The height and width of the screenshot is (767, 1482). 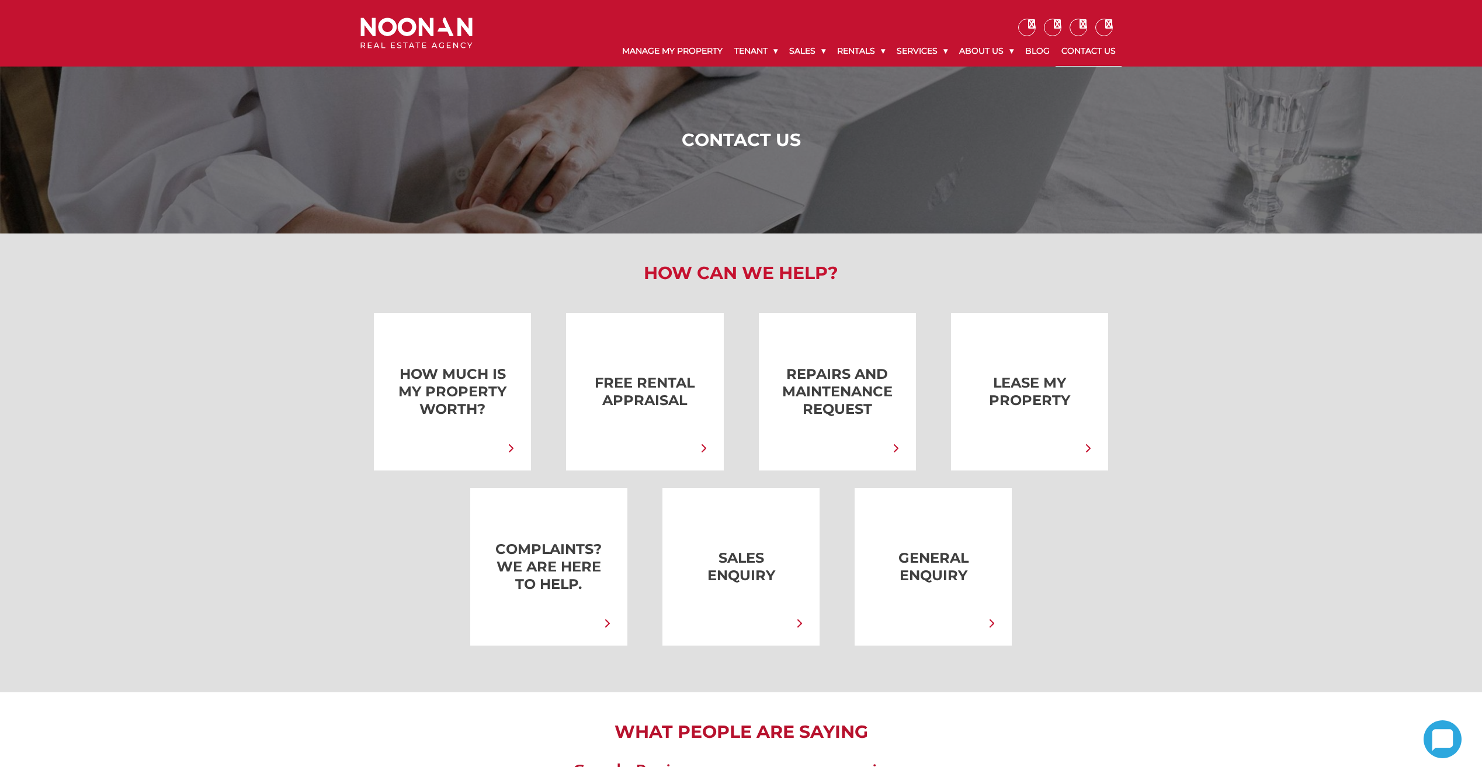 I want to click on h2: What People are Saying, so click(x=741, y=732).